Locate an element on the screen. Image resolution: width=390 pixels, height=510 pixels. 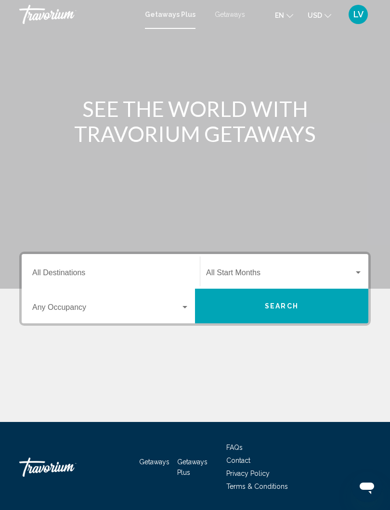
button: Search is located at coordinates (282, 306).